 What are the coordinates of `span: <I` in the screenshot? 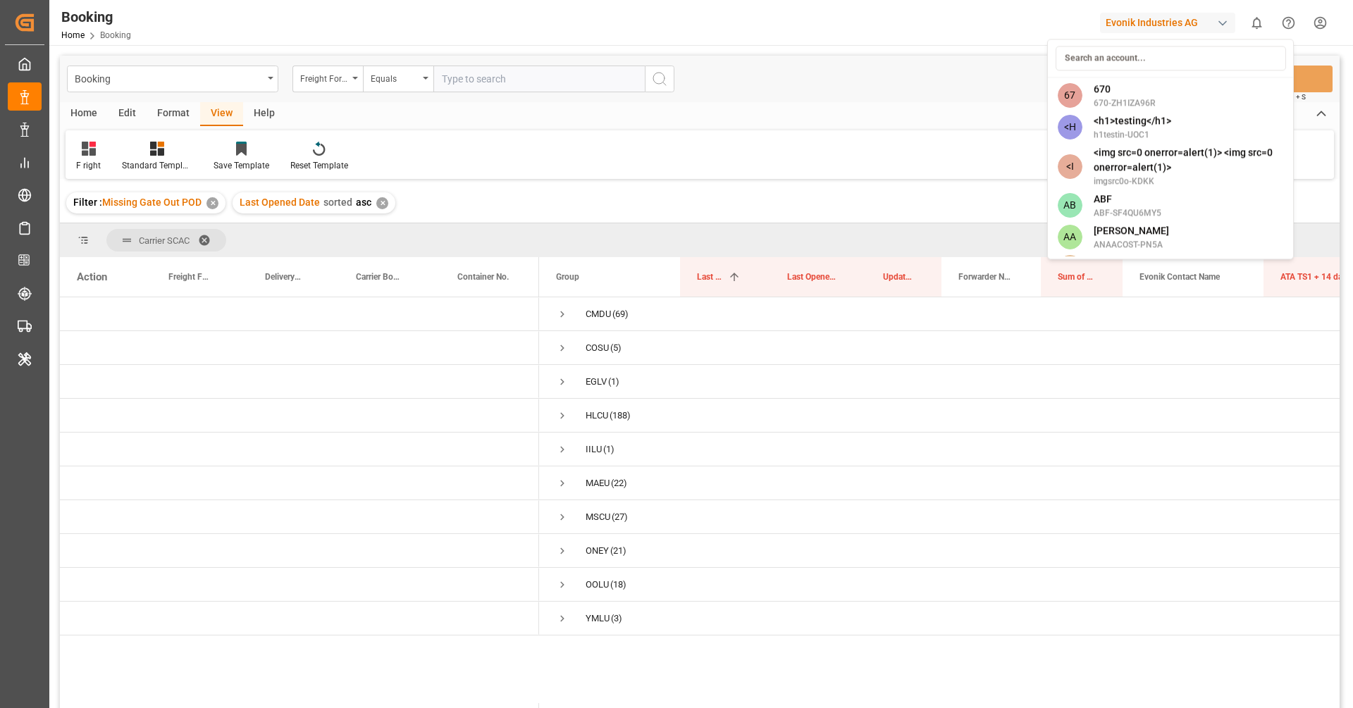 It's located at (1070, 166).